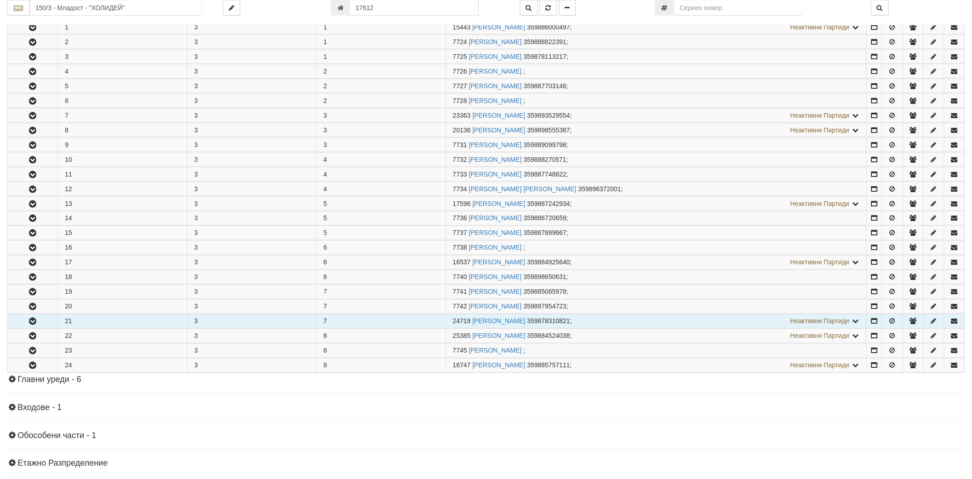 Image resolution: width=972 pixels, height=479 pixels. Describe the element at coordinates (545, 218) in the screenshot. I see `span: 359886720659` at that location.